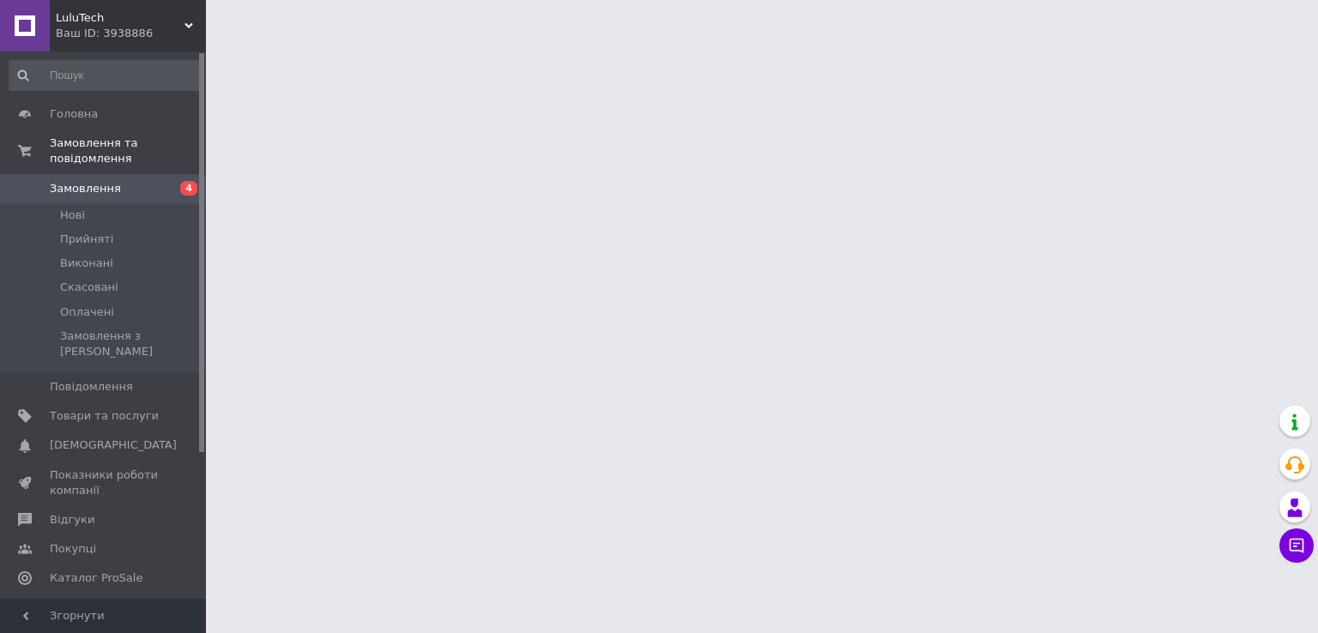  What do you see at coordinates (1296, 546) in the screenshot?
I see `button: Чат з покупцем` at bounding box center [1296, 546].